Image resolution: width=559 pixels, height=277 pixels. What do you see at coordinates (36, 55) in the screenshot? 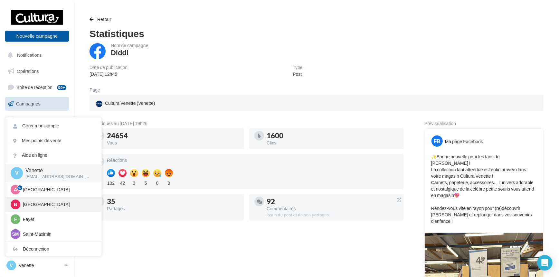
I see `button: Notifications` at bounding box center [36, 55].